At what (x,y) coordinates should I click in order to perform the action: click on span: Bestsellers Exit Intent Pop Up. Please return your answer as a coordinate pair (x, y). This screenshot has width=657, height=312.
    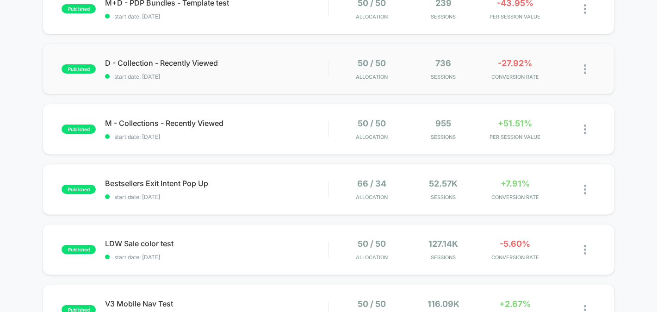
    Looking at the image, I should click on (216, 183).